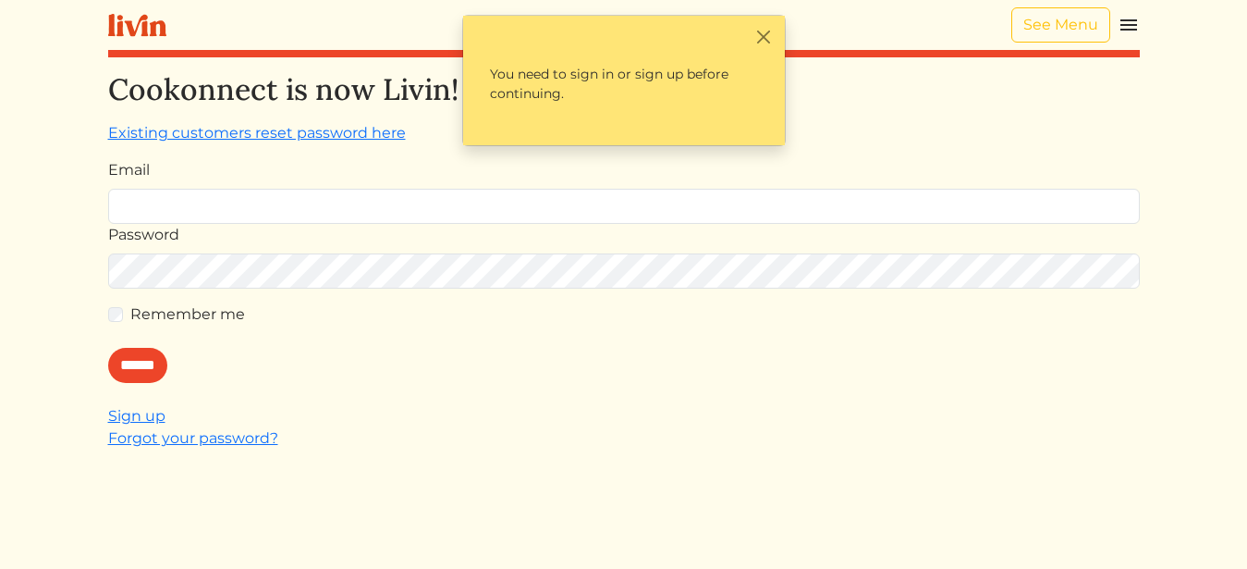 This screenshot has width=1247, height=569. I want to click on p: You need to sign in or sign up before continuing., so click(624, 84).